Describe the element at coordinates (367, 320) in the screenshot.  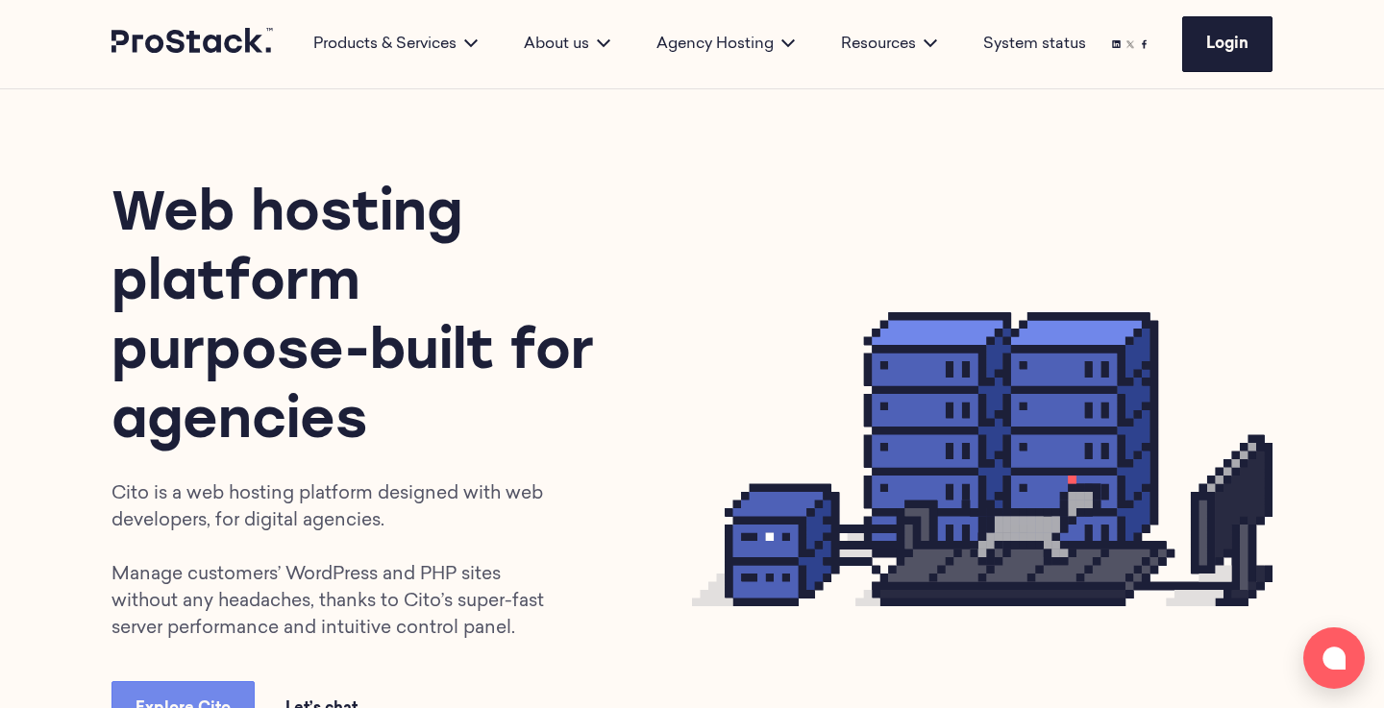
I see `h1: Web hosting platform purpose-built for agencies` at that location.